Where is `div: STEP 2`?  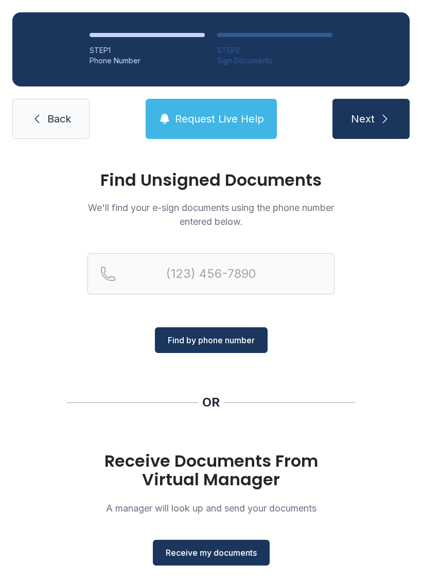
div: STEP 2 is located at coordinates (275, 50).